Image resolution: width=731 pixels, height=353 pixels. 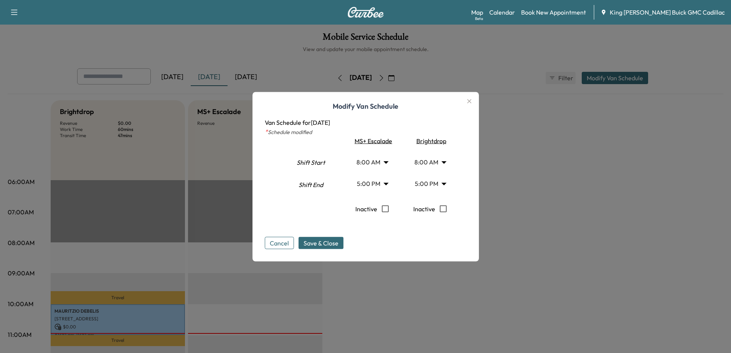 What do you see at coordinates (479, 18) in the screenshot?
I see `div: Beta` at bounding box center [479, 18].